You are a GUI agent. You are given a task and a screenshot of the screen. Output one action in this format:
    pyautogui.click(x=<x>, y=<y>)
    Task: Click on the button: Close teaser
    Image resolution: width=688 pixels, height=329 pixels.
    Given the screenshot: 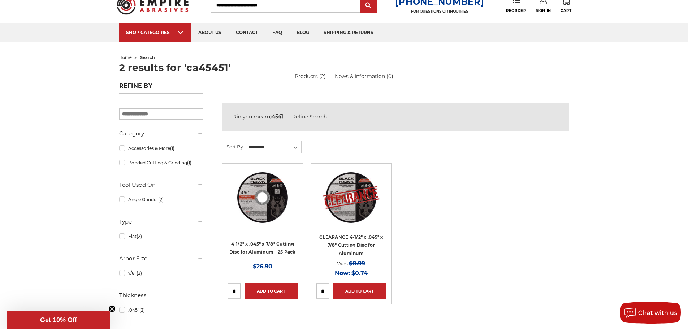 What is the action you would take?
    pyautogui.click(x=112, y=309)
    